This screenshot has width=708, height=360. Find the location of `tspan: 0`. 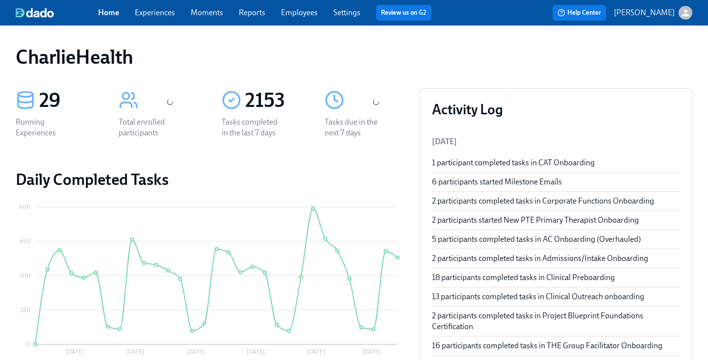

tspan: 0 is located at coordinates (28, 344).